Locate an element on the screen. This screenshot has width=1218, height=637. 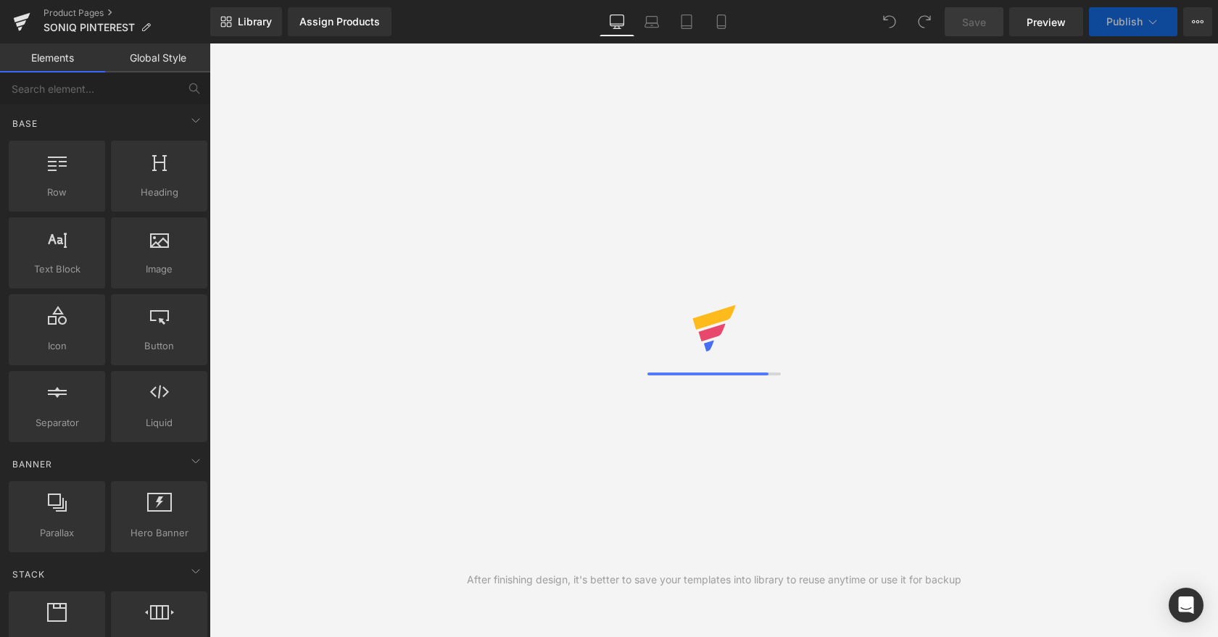
span: Row is located at coordinates (57, 192).